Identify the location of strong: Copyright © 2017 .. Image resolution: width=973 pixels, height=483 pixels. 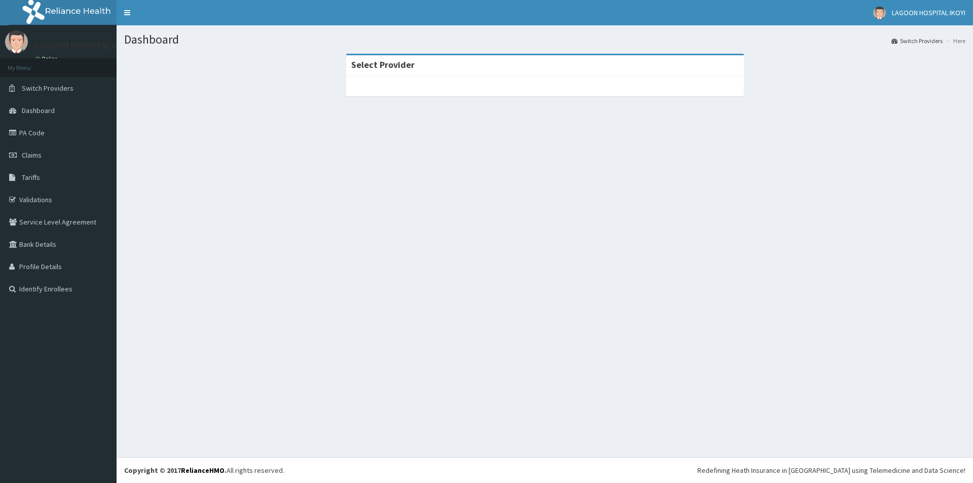
(175, 470).